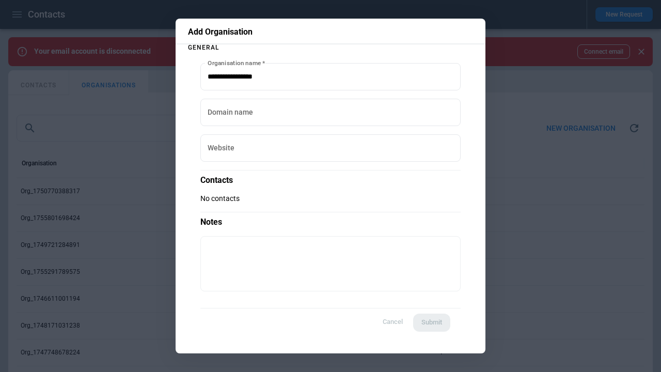 This screenshot has width=661, height=372. Describe the element at coordinates (330, 32) in the screenshot. I see `p: Add Organisation` at that location.